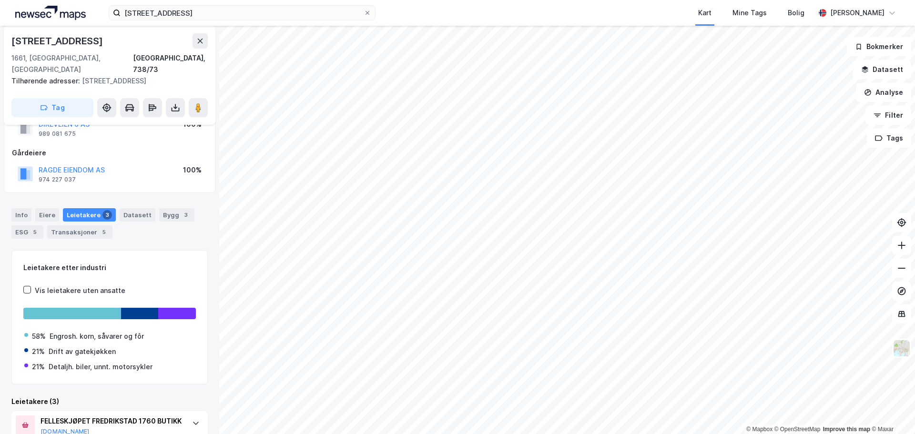  Describe the element at coordinates (705, 13) in the screenshot. I see `div: Kart` at that location.